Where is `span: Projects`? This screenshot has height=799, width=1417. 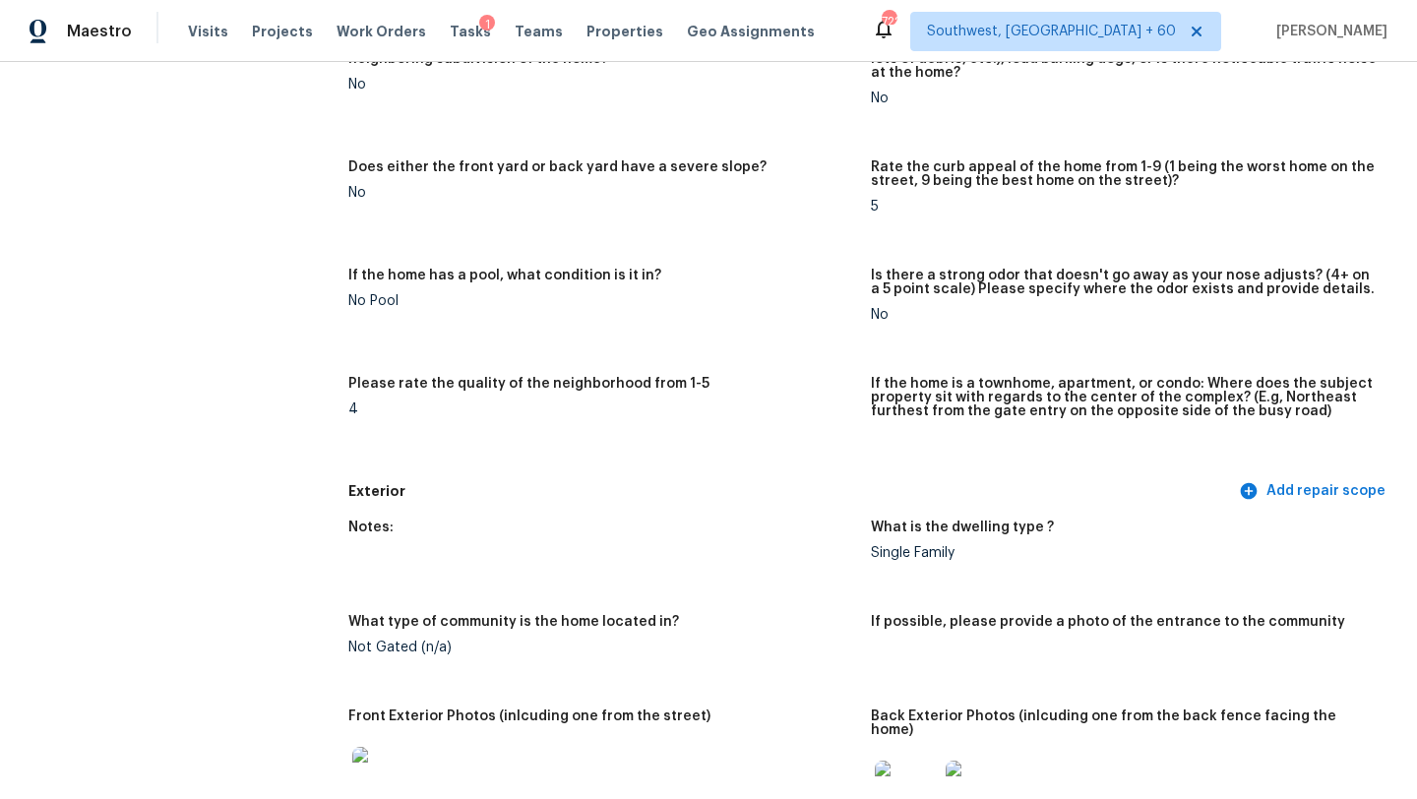 span: Projects is located at coordinates (282, 31).